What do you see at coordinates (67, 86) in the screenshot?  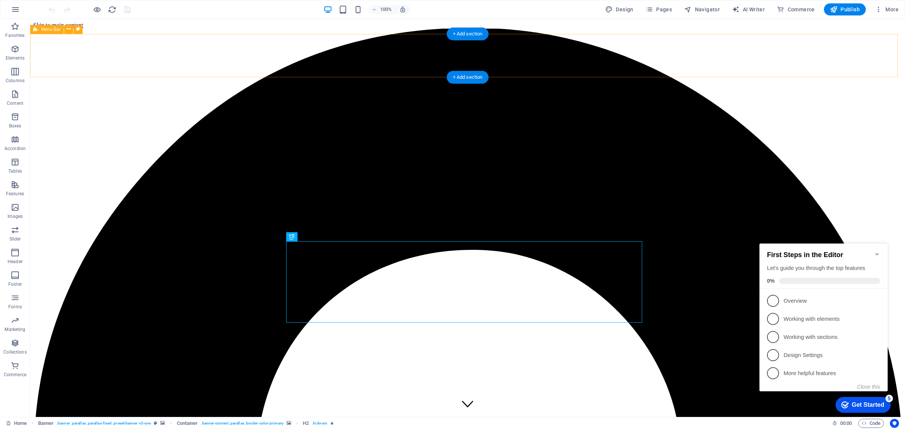 I see `li: Working with elements` at bounding box center [67, 86].